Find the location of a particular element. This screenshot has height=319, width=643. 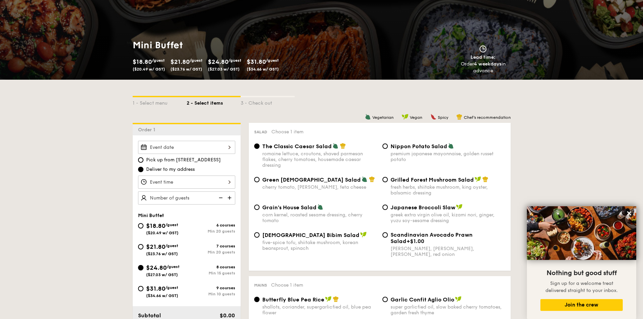

div: romaine lettuce, croutons, shaved parmesan flakes, cherry tomatoes, housemade caesar dressing is located at coordinates (320, 159).